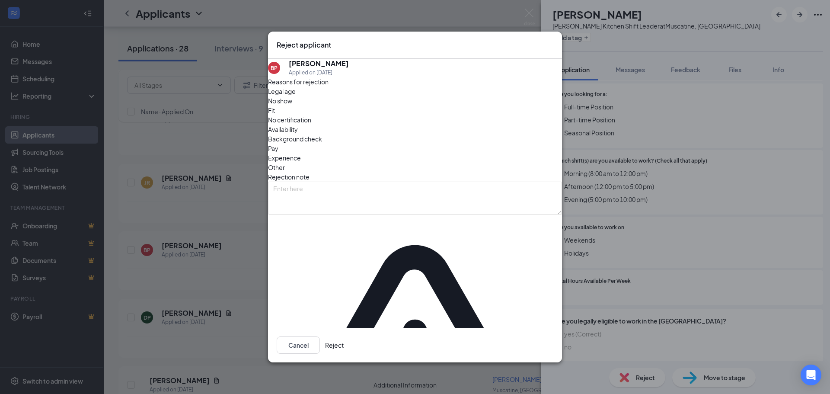 This screenshot has width=830, height=394. Describe the element at coordinates (280, 101) in the screenshot. I see `span: No show` at that location.